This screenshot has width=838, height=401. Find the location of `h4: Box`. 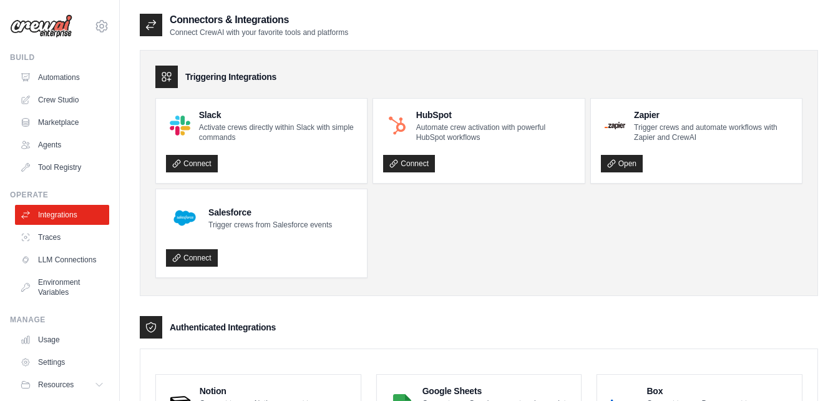

h4: Box is located at coordinates (719, 391).